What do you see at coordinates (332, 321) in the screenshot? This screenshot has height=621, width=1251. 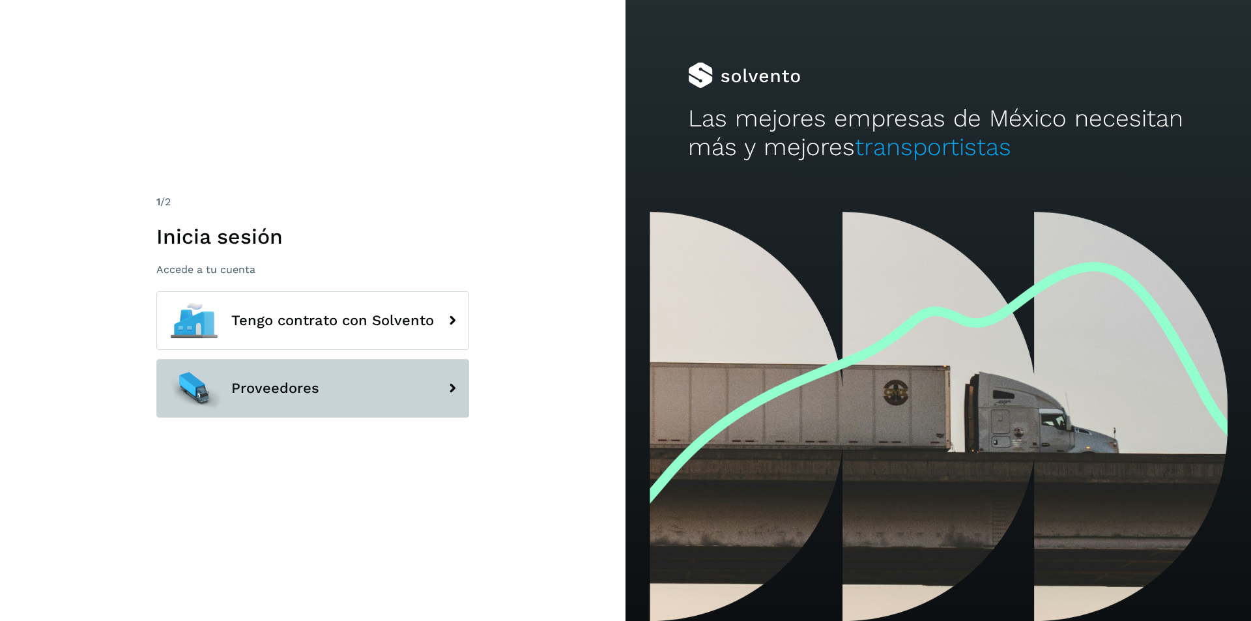 I see `span: Tengo contrato con Solvento` at bounding box center [332, 321].